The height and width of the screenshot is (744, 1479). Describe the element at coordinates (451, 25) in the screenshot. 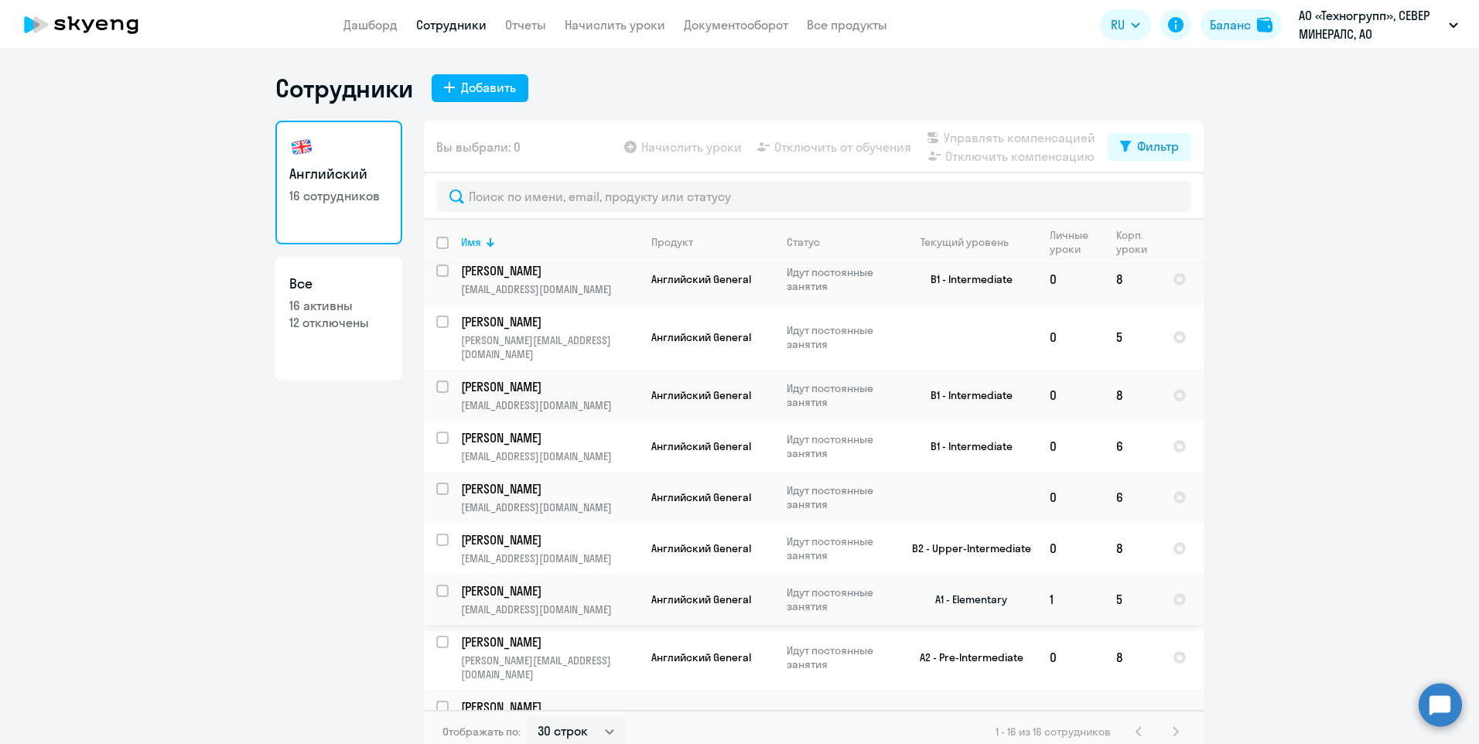

I see `a: Сотрудники` at that location.